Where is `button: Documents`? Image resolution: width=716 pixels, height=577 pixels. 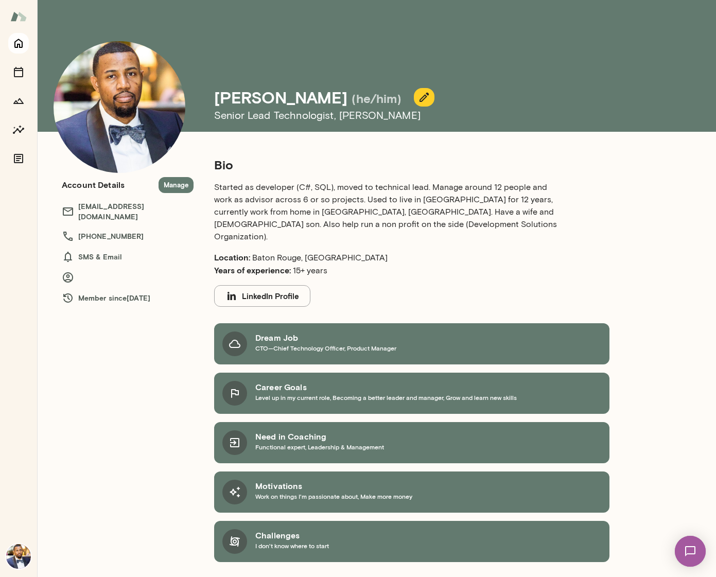
button: Documents is located at coordinates (19, 158).